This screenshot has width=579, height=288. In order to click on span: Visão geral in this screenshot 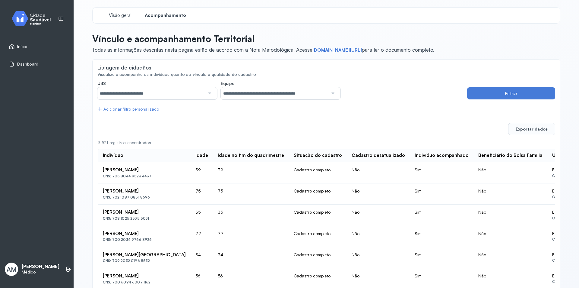, I will do `click(120, 15)`.